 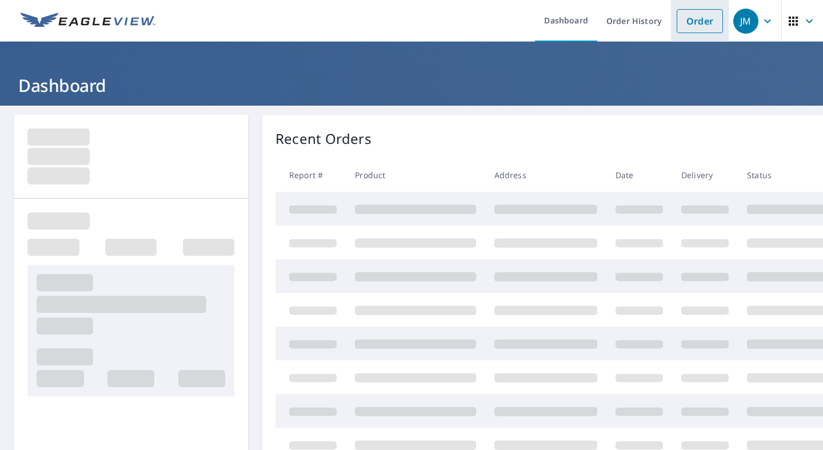 I want to click on th: Report #, so click(x=310, y=175).